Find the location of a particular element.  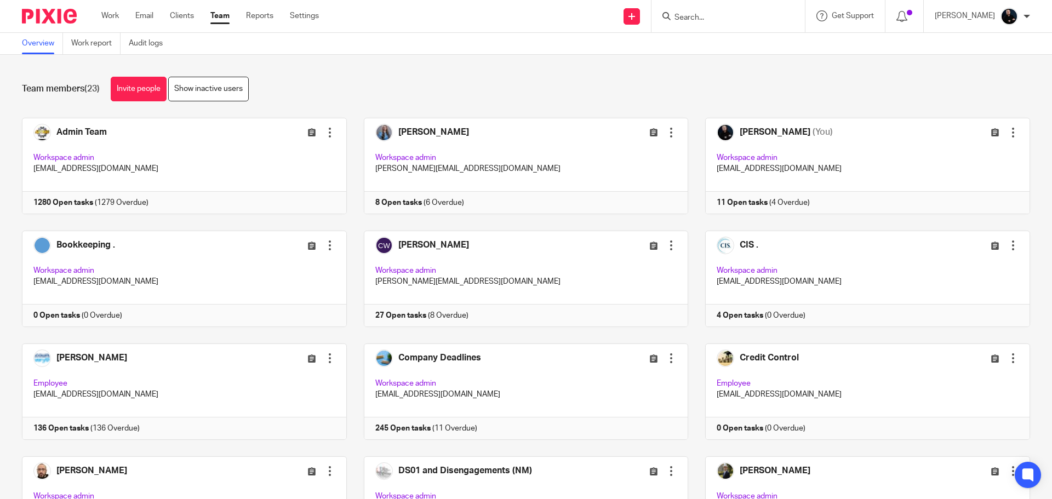

span: Get Support is located at coordinates (852, 16).